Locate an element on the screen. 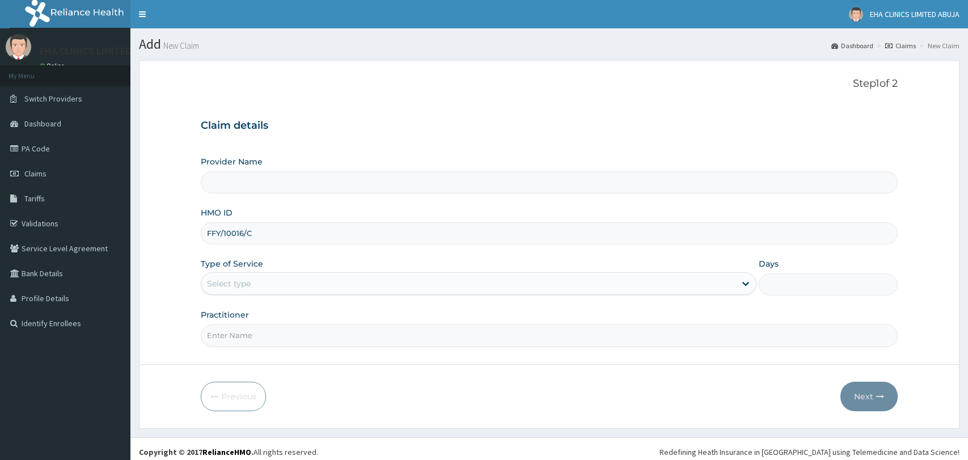  p: EHA CLINICS LIMITED ABUJA is located at coordinates (101, 51).